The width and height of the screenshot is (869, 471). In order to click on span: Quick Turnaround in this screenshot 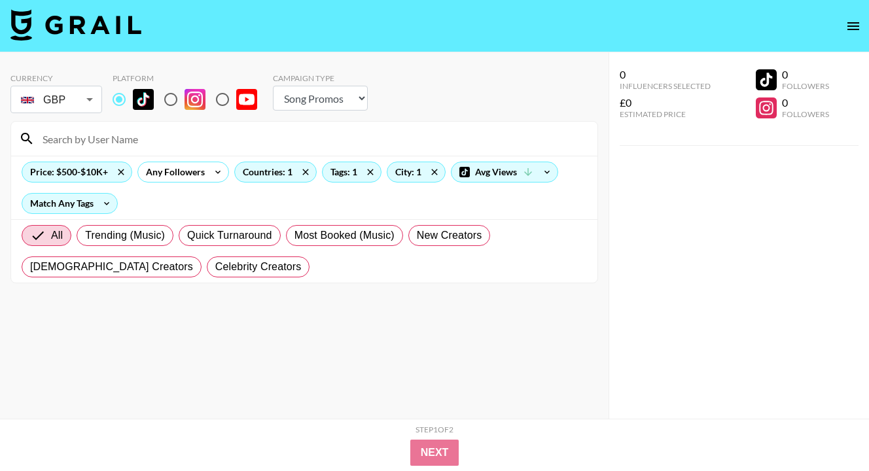, I will do `click(230, 236)`.